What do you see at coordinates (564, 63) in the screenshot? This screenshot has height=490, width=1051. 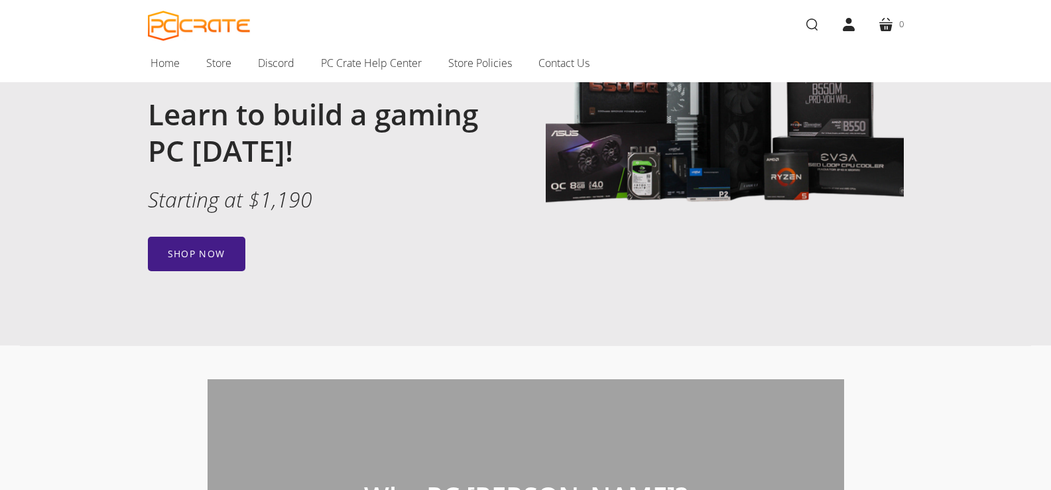 I see `a: Contact Us` at bounding box center [564, 63].